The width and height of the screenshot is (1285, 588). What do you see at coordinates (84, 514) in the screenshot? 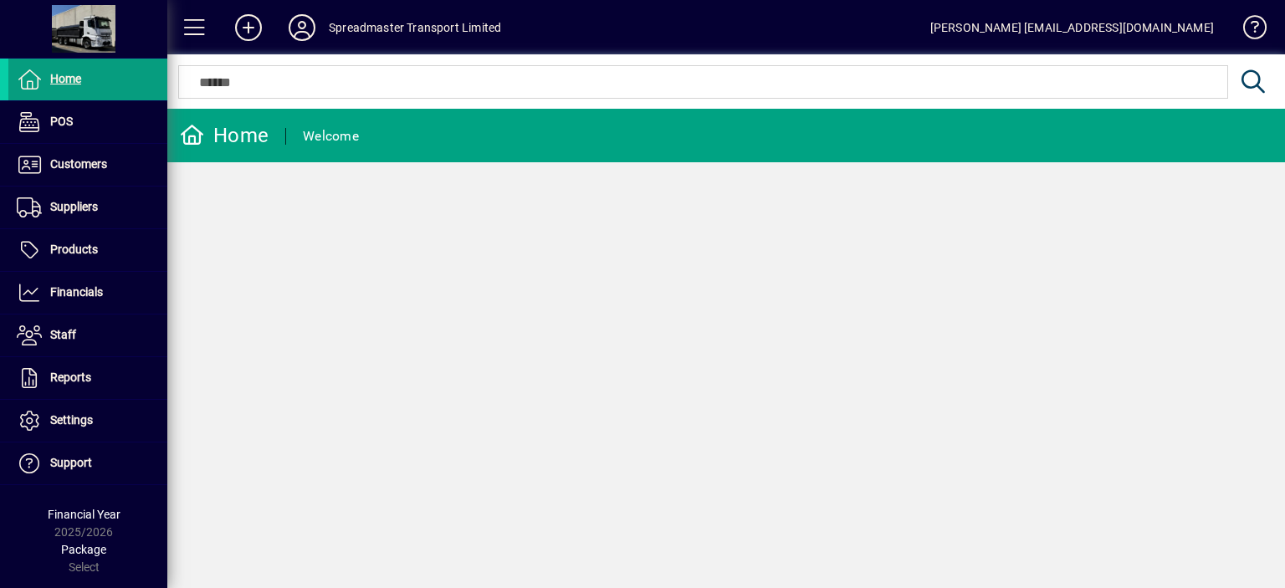
I see `span: Financial Year` at bounding box center [84, 514].